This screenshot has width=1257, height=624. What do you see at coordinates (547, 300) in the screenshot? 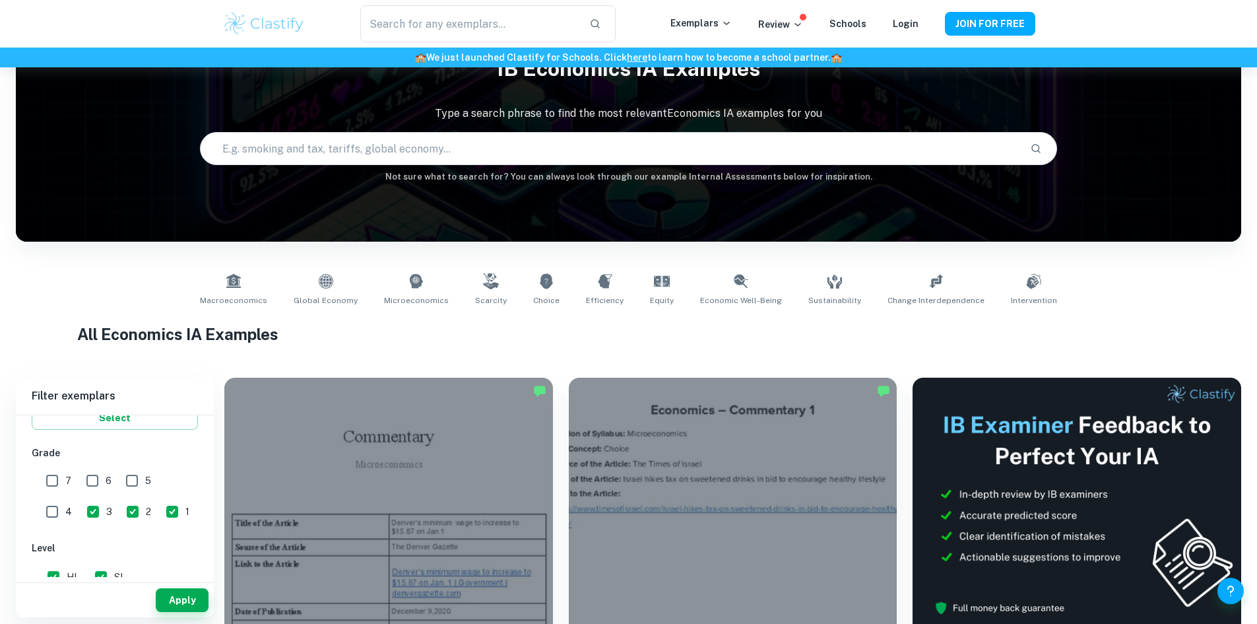
I see `span: Choice` at bounding box center [547, 300].